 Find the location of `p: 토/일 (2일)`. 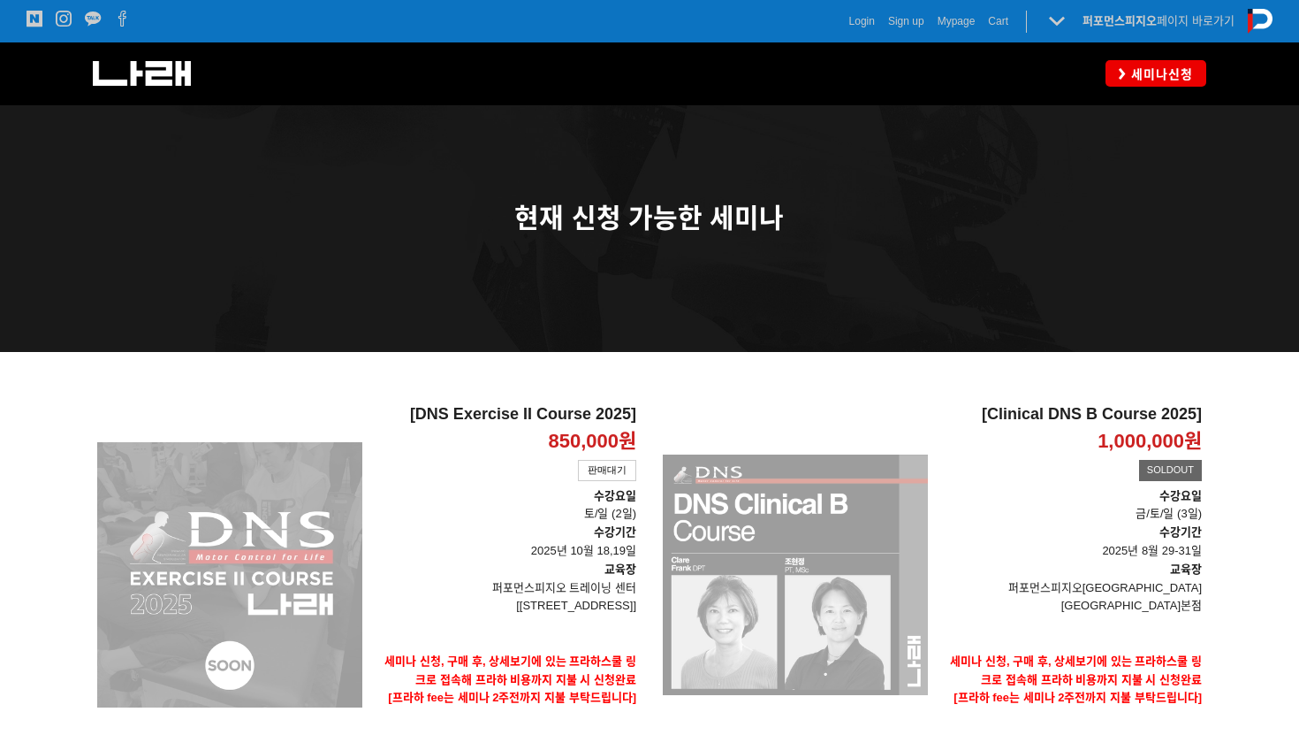

p: 토/일 (2일) is located at coordinates (506, 506).